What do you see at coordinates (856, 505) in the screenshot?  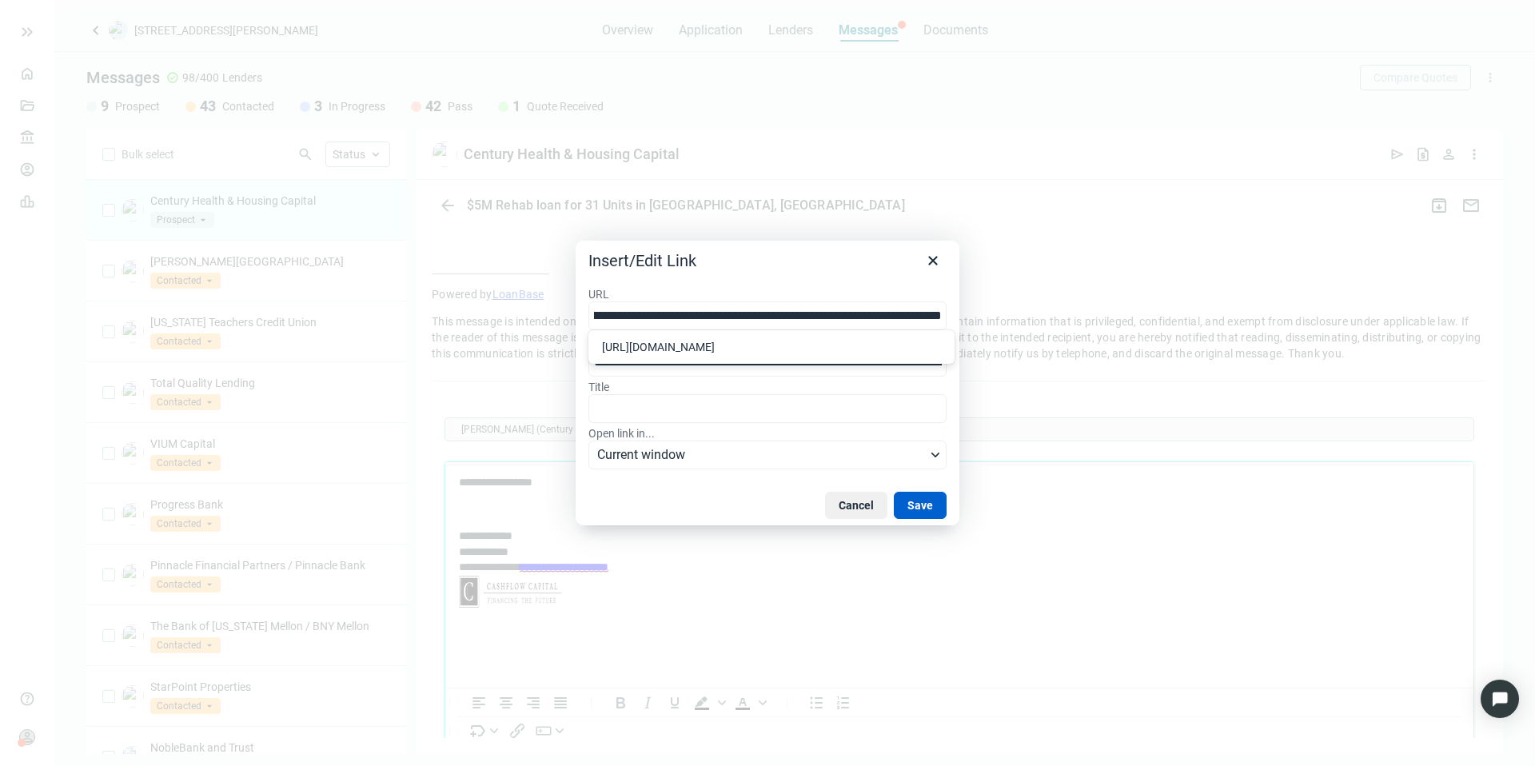 I see `button: Cancel` at bounding box center [856, 505].